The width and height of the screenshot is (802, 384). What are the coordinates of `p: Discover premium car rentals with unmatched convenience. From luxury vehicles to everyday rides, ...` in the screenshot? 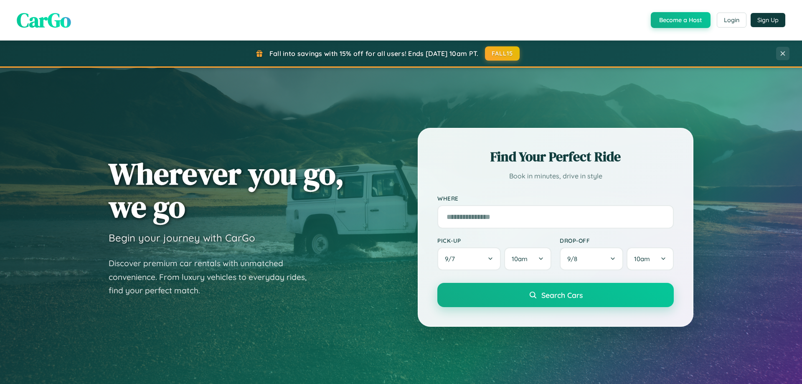 It's located at (213, 277).